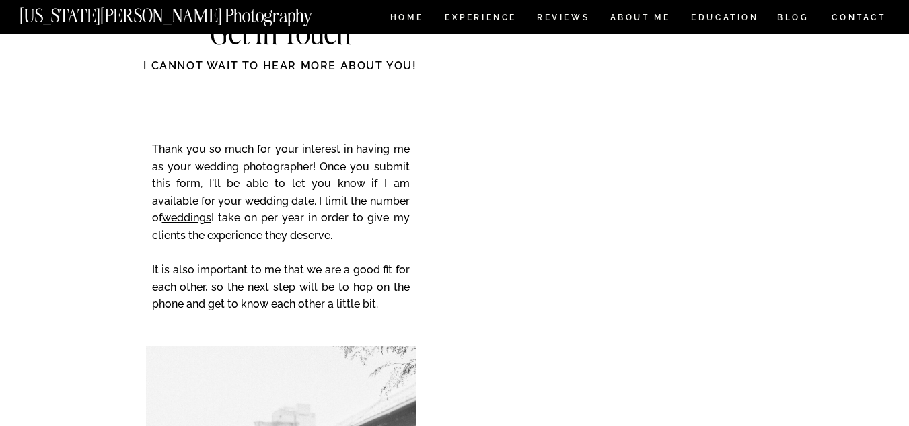 This screenshot has height=426, width=909. Describe the element at coordinates (640, 19) in the screenshot. I see `nav: ABOUT ME` at that location.